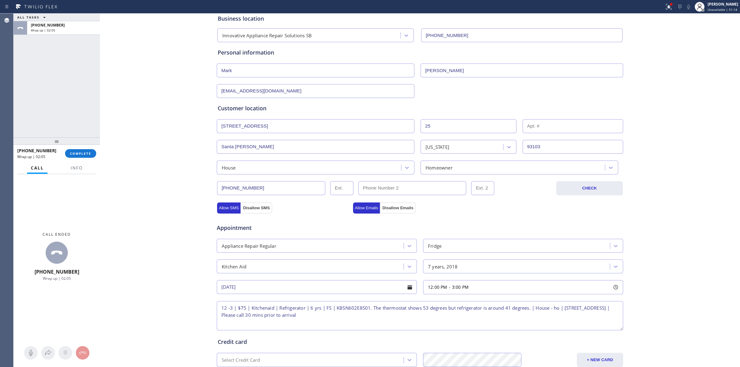 The height and width of the screenshot is (367, 740). What do you see at coordinates (28, 17) in the screenshot?
I see `span: ALL TASKS` at bounding box center [28, 17].